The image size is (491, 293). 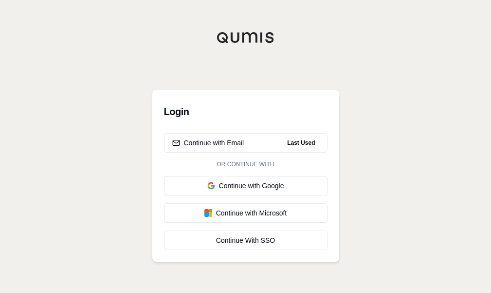 I want to click on div: Continue with Email, so click(x=208, y=143).